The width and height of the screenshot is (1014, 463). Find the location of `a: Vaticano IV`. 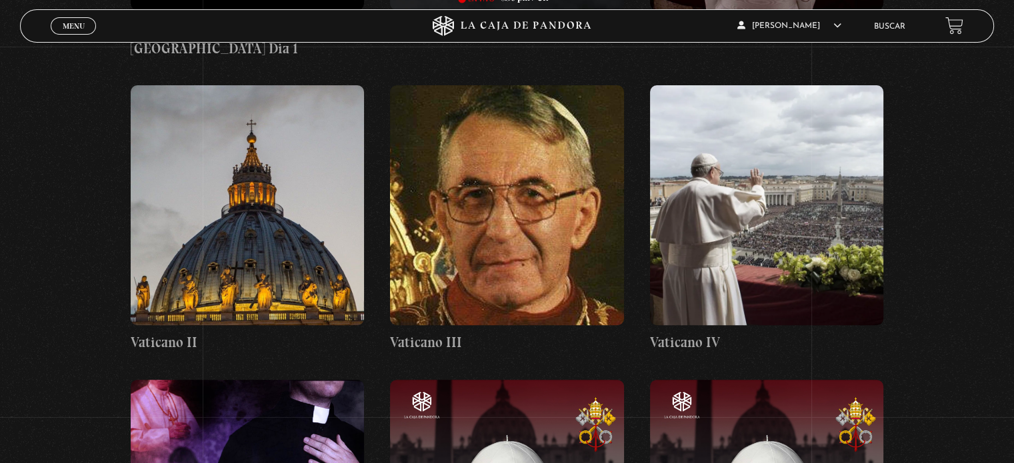

a: Vaticano IV is located at coordinates (766, 219).